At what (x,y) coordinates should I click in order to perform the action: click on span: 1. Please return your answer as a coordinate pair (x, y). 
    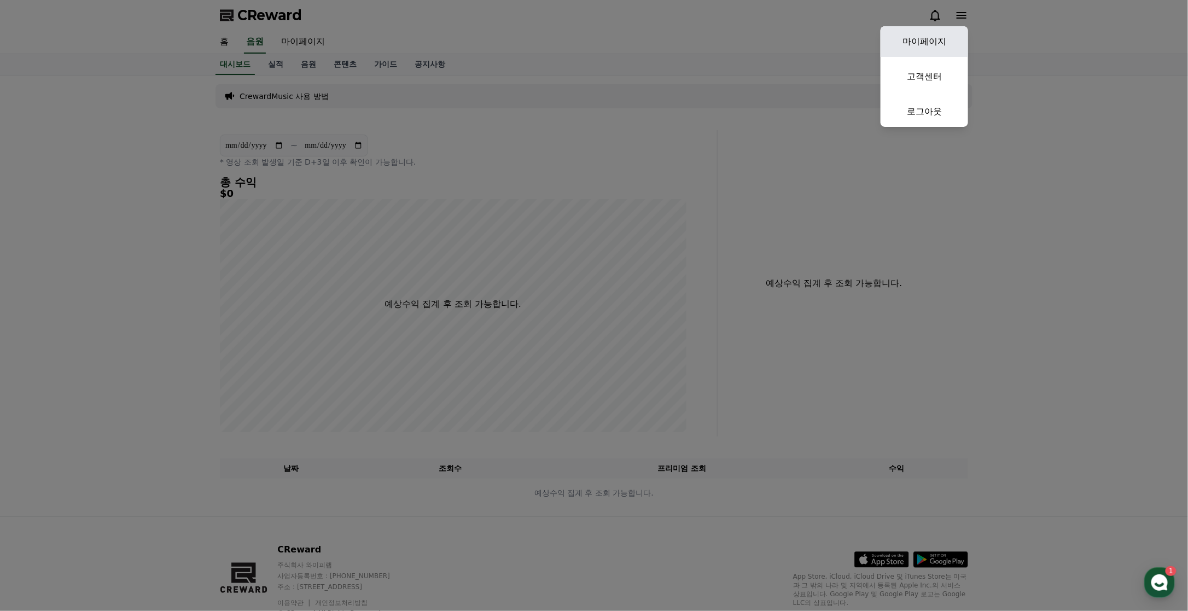
    Looking at the image, I should click on (113, 350).